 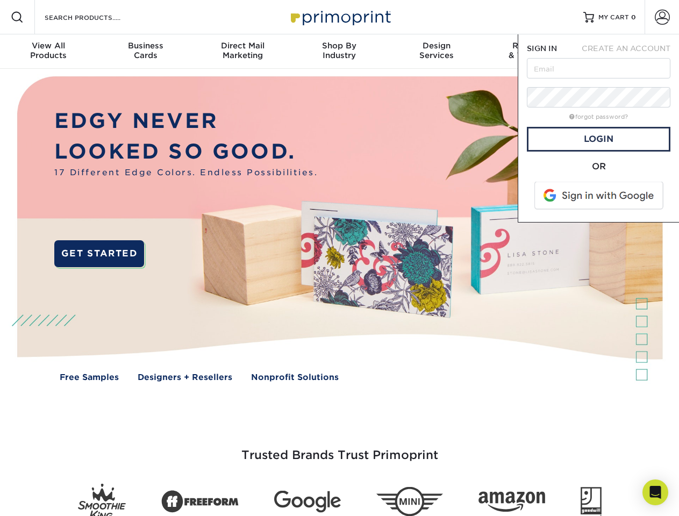 What do you see at coordinates (186, 152) in the screenshot?
I see `p: LOOKED SO GOOD.` at bounding box center [186, 152].